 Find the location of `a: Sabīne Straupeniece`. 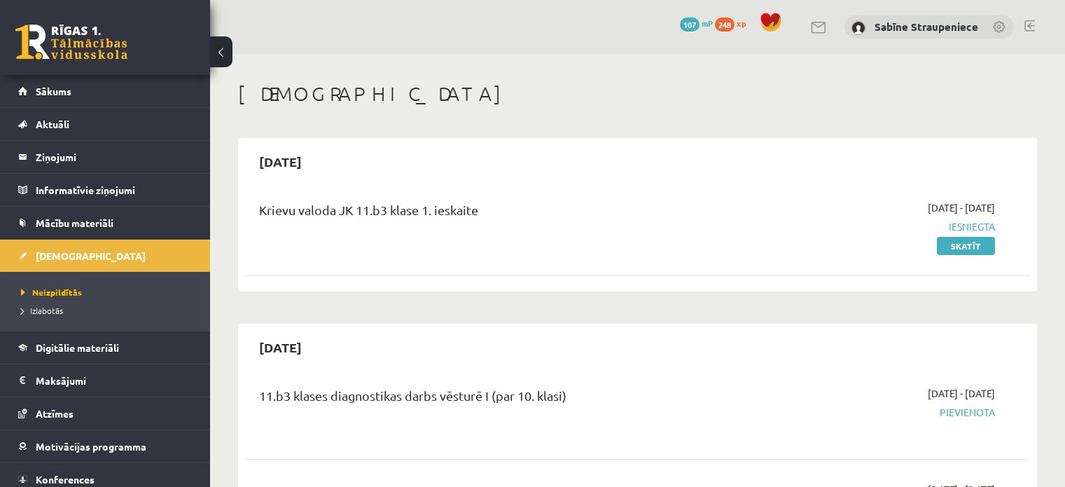

a: Sabīne Straupeniece is located at coordinates (926, 27).